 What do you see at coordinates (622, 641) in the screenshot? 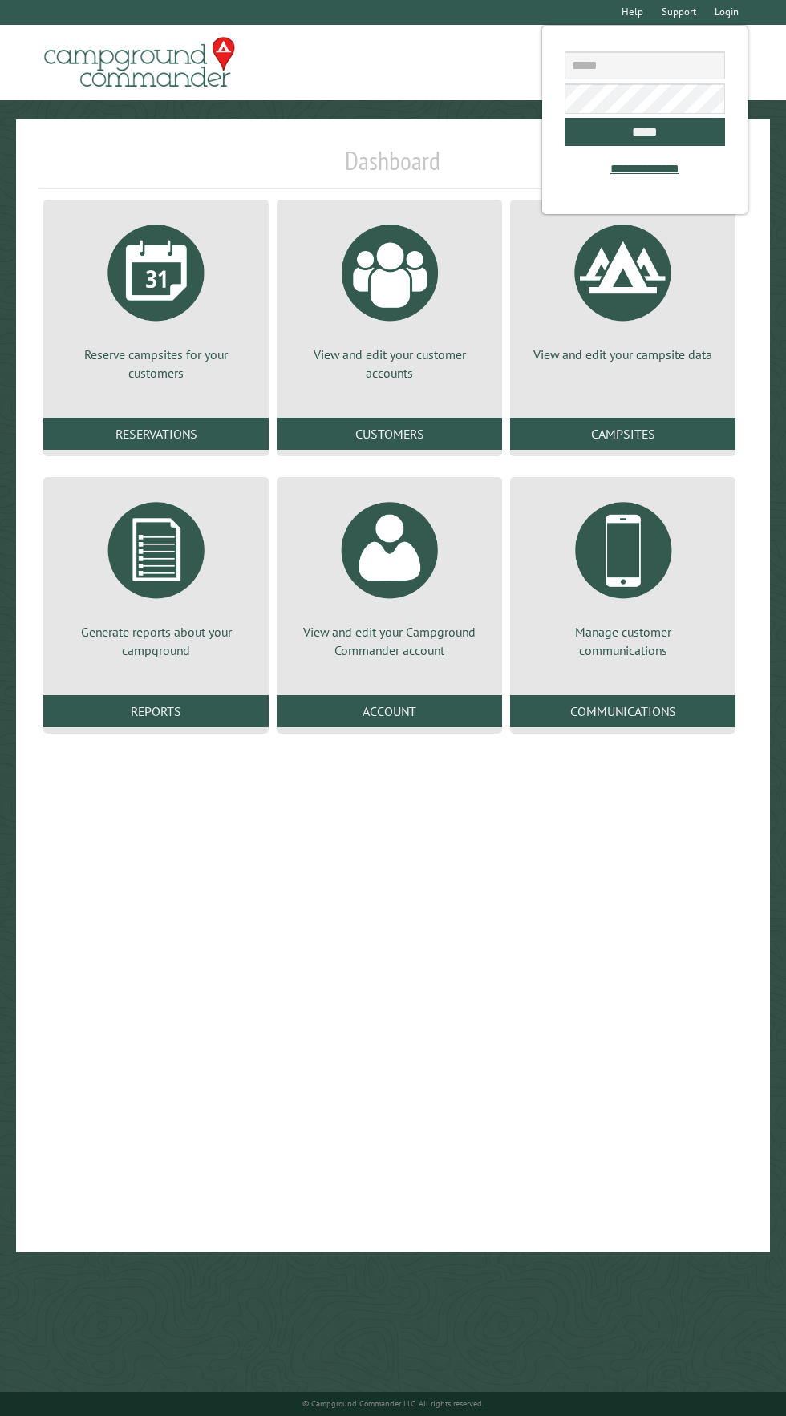
I see `p: Manage customer communications` at bounding box center [622, 641].